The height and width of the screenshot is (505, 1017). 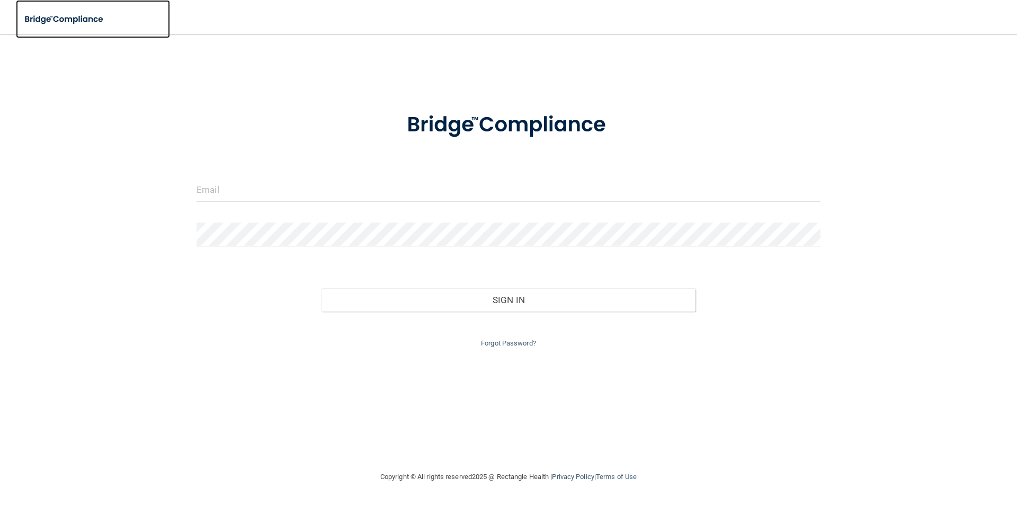 I want to click on a: Forgot Password?, so click(x=508, y=343).